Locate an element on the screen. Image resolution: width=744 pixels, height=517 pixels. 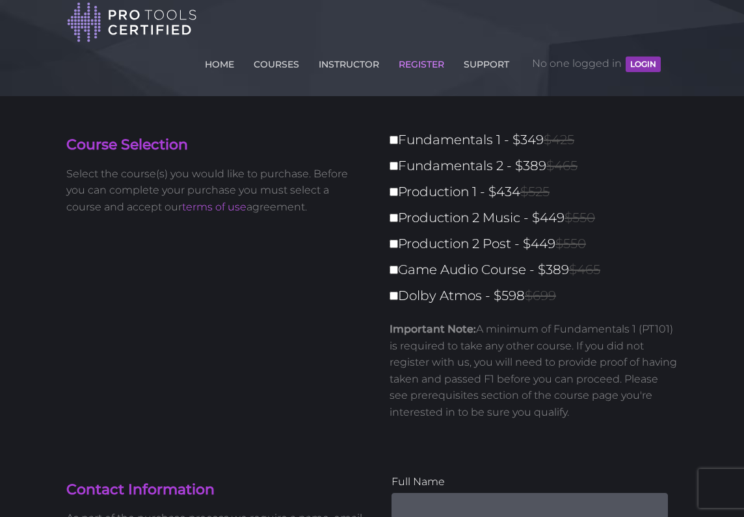
span: $425 is located at coordinates (558, 140).